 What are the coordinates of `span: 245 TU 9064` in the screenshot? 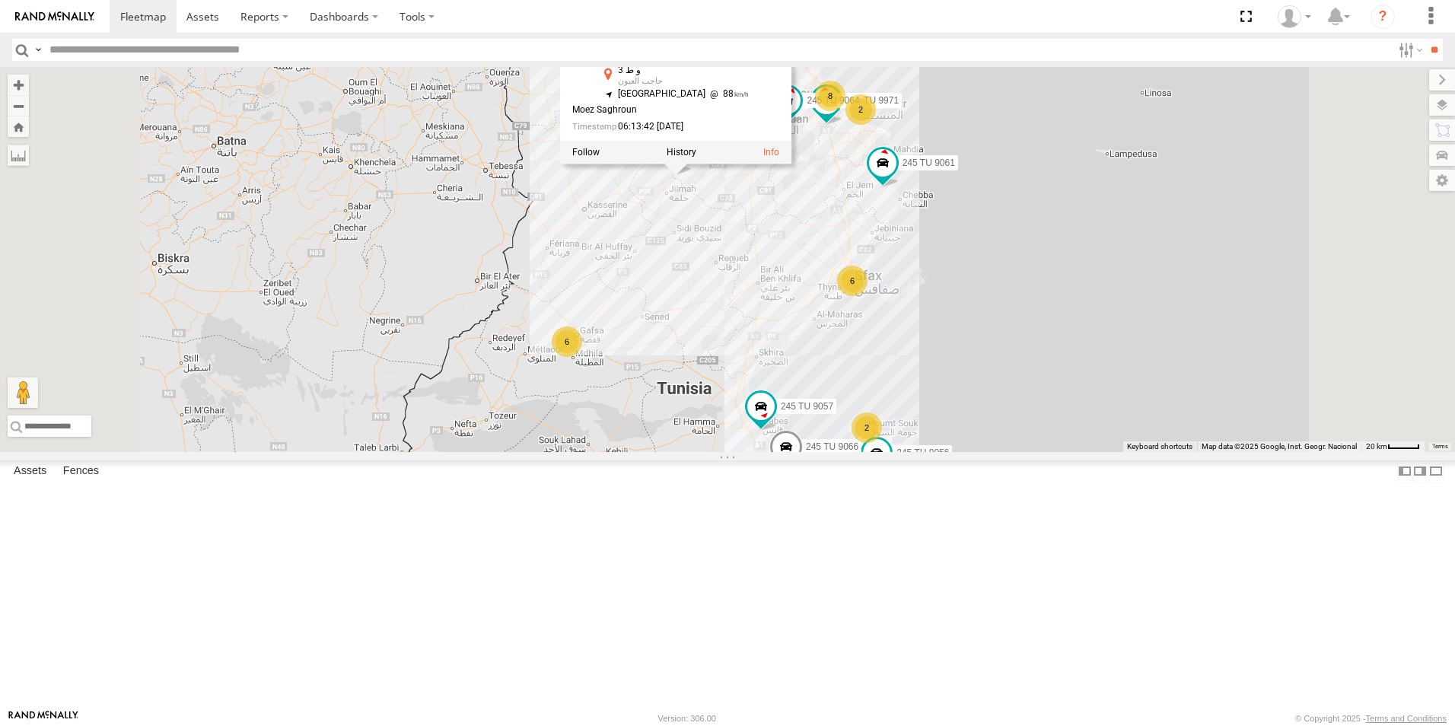 It's located at (833, 100).